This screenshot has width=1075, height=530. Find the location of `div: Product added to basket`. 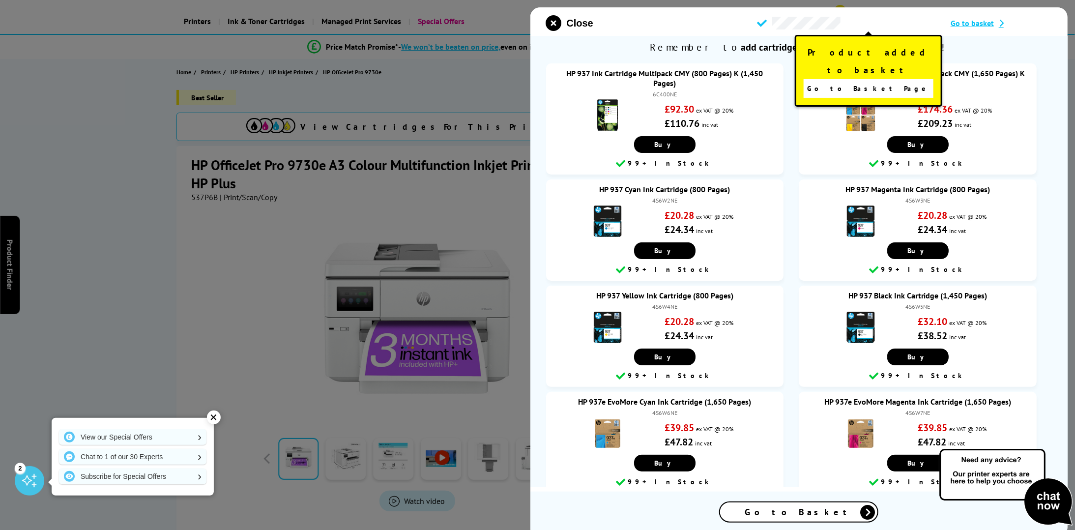

div: Product added to basket is located at coordinates (868, 71).